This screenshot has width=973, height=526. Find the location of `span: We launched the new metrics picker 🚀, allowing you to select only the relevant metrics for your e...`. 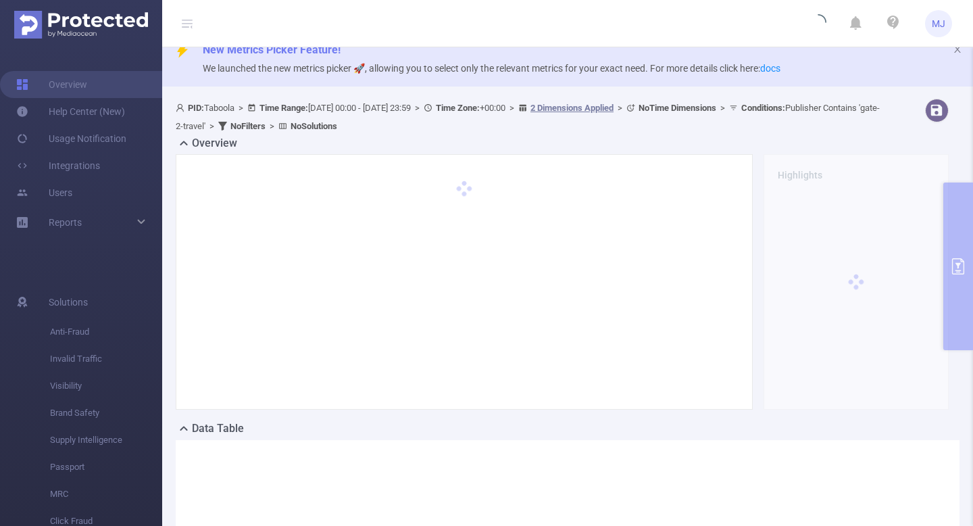

span: We launched the new metrics picker 🚀, allowing you to select only the relevant metrics for your e... is located at coordinates (491, 68).